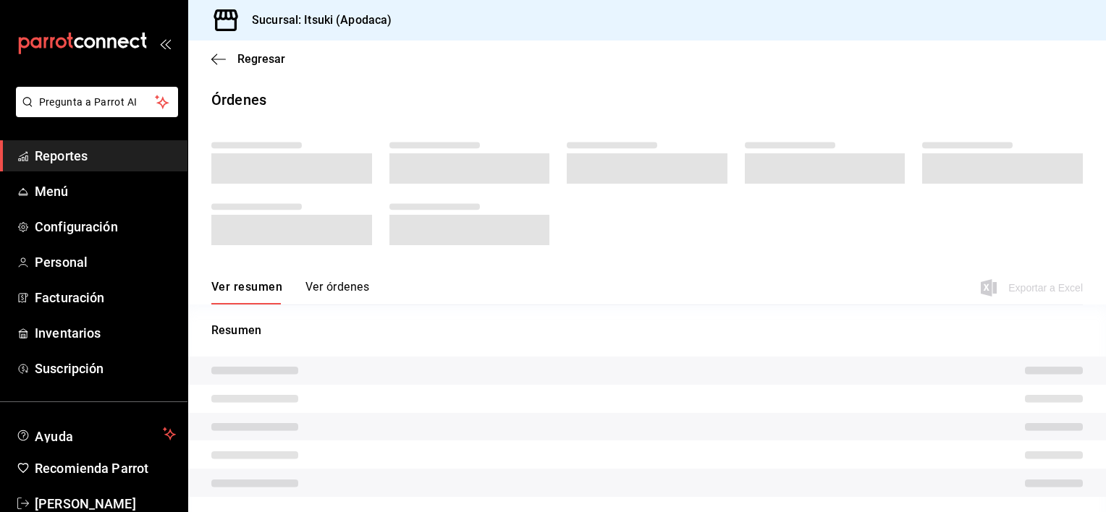 The width and height of the screenshot is (1106, 512). I want to click on font: Facturación, so click(69, 297).